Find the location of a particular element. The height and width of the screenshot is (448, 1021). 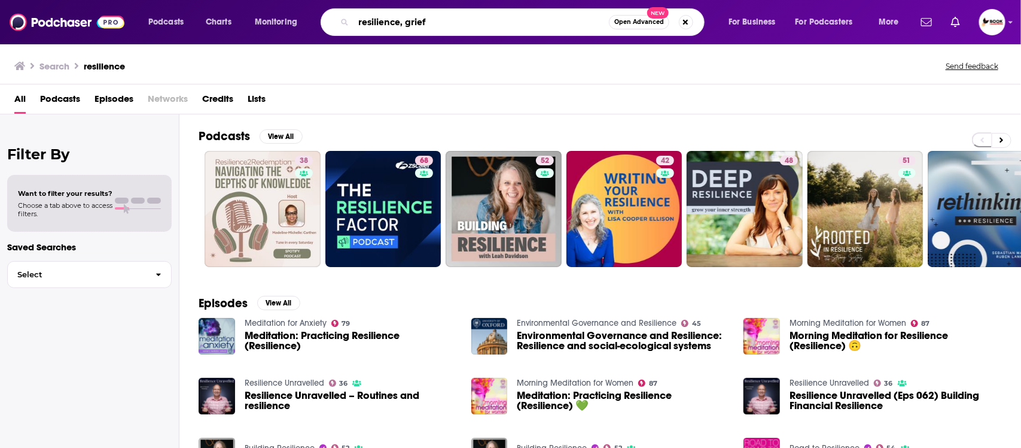

span: Meditation: Practicing Resilience (Resilience) 💚 is located at coordinates (623, 400).